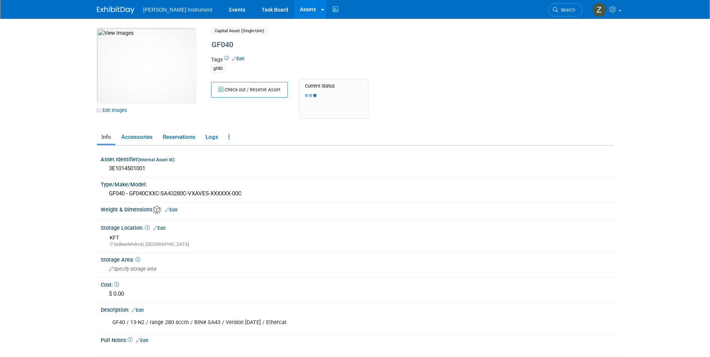 This screenshot has width=710, height=357. I want to click on a: Info, so click(106, 137).